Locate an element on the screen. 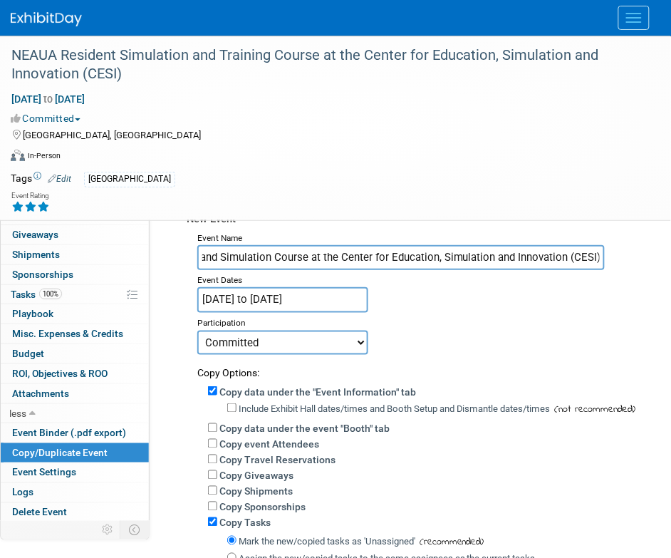 The image size is (671, 558). label: Copy Tasks is located at coordinates (245, 523).